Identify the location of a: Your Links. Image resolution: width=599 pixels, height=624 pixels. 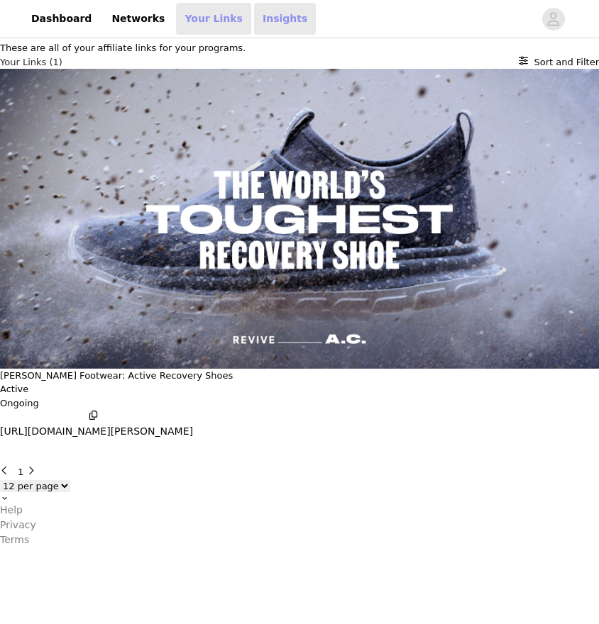
(213, 18).